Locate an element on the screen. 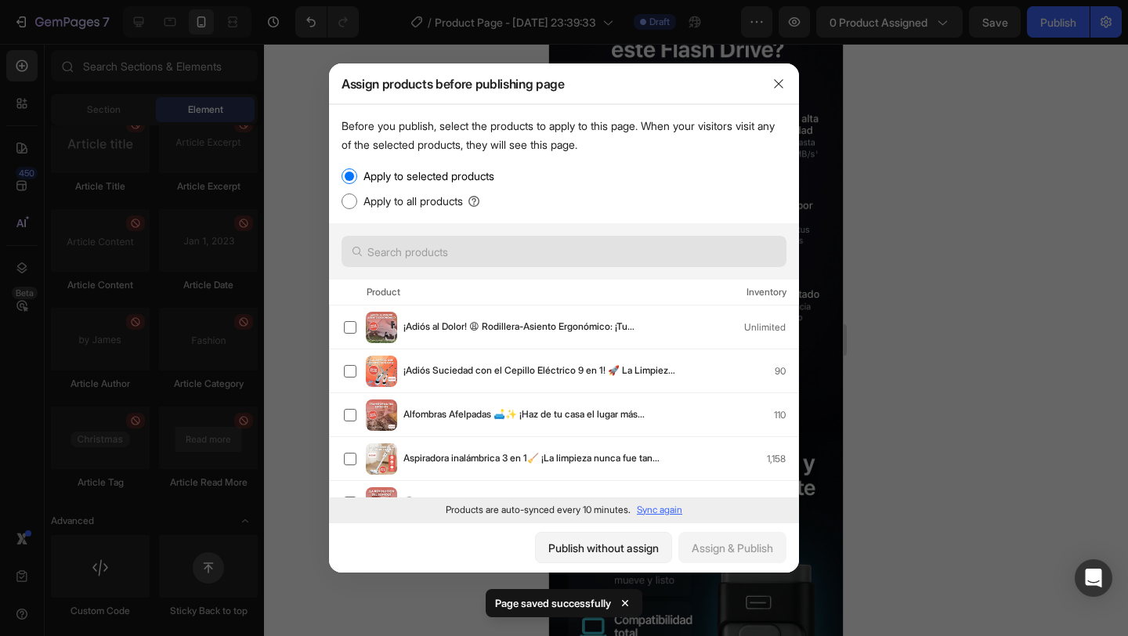  div: 90 is located at coordinates (786, 371).